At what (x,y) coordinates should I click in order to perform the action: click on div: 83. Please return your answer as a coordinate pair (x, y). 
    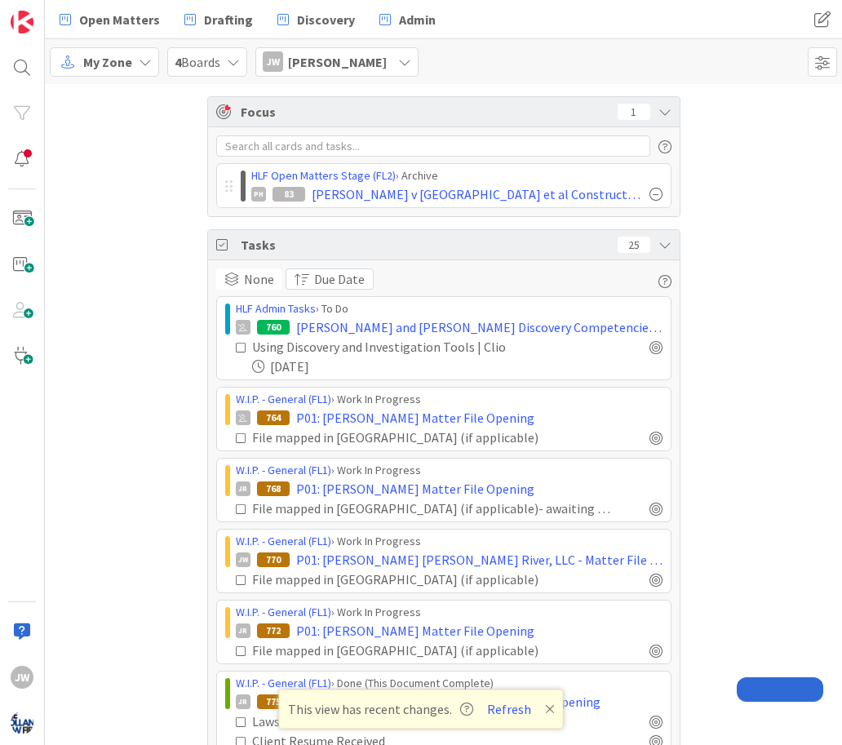
    Looking at the image, I should click on (289, 194).